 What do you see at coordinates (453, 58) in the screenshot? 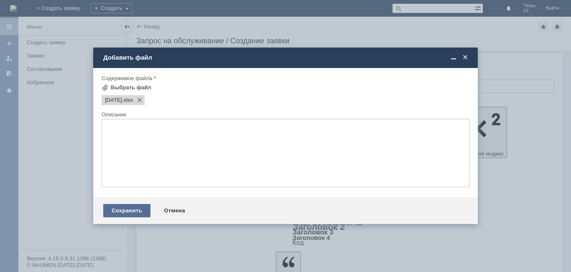
I see `span: Свернуть (Ctrl + M)` at bounding box center [453, 58].